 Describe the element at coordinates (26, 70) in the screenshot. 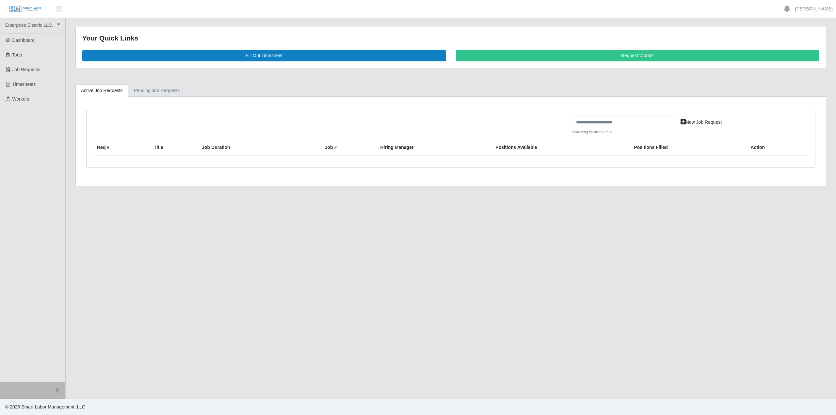

I see `span: Job Requests` at that location.